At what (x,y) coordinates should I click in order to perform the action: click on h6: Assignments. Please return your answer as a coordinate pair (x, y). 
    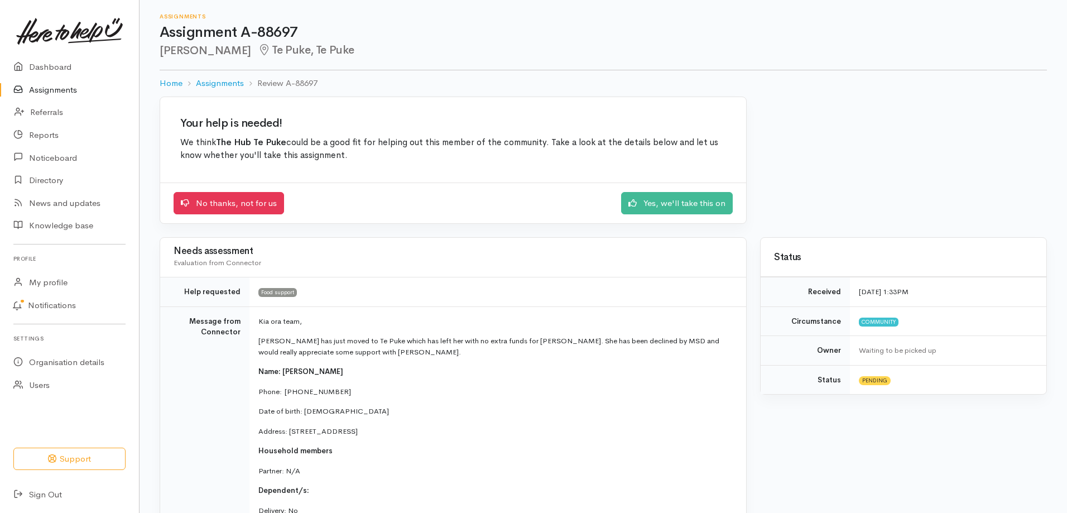
    Looking at the image, I should click on (603, 16).